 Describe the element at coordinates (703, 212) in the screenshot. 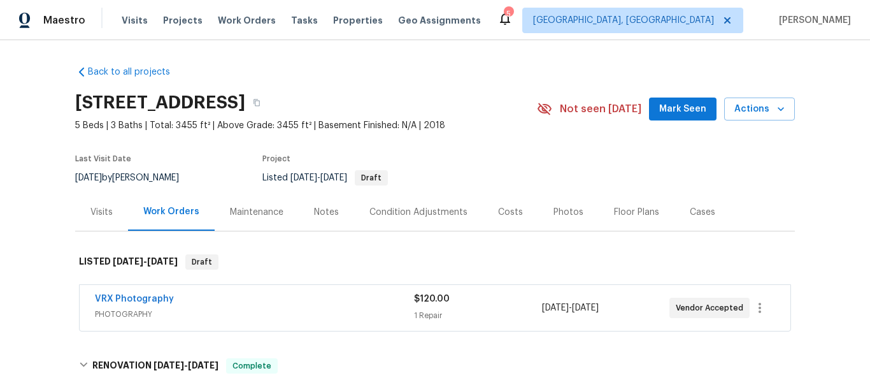

I see `div: Cases` at that location.